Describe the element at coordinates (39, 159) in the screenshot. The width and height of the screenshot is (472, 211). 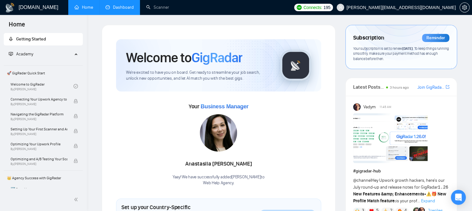
I see `span: Optimizing and A/B Testing Your Scanner for Better Results` at that location.